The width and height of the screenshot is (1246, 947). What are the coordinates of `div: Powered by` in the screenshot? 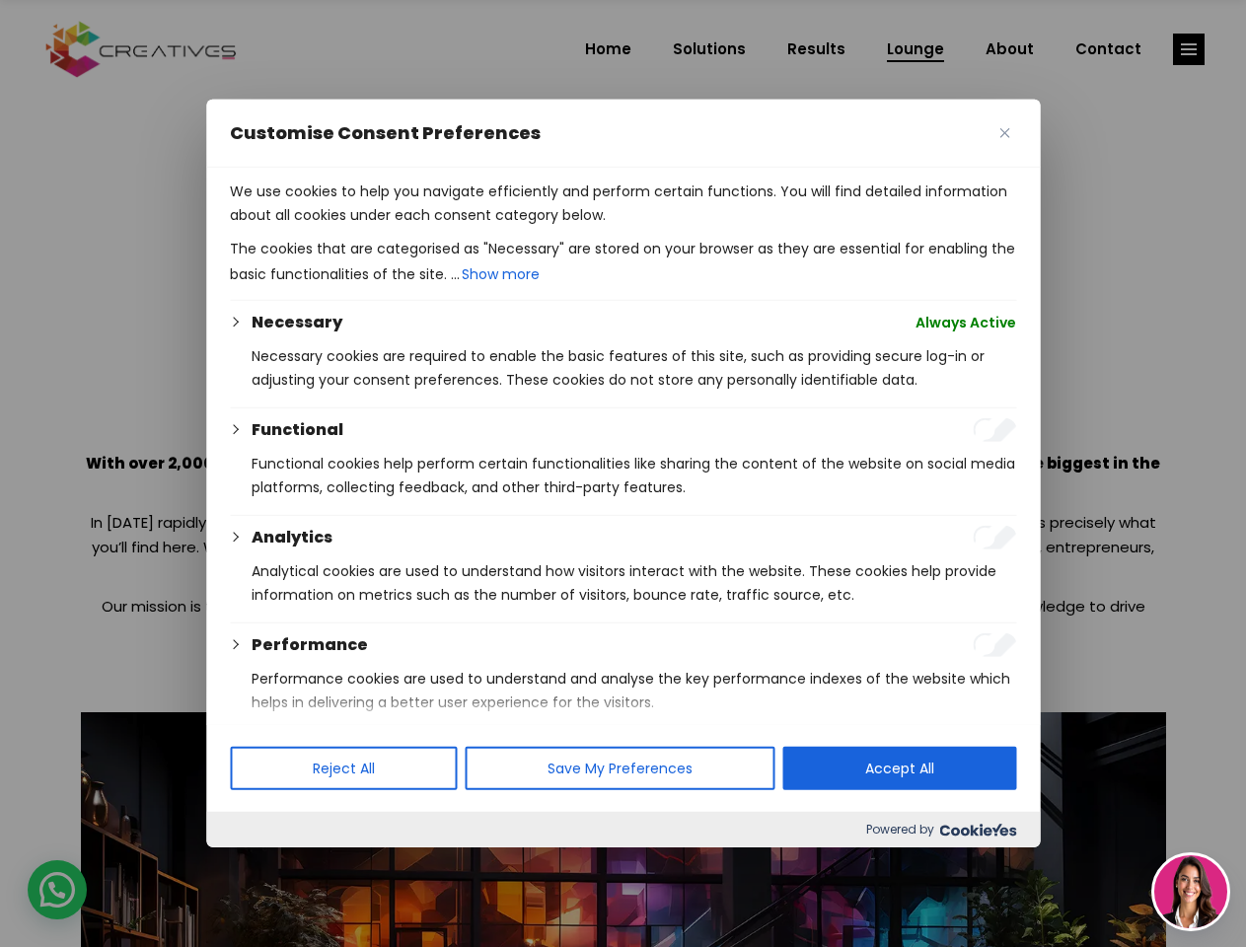 It's located at (623, 830).